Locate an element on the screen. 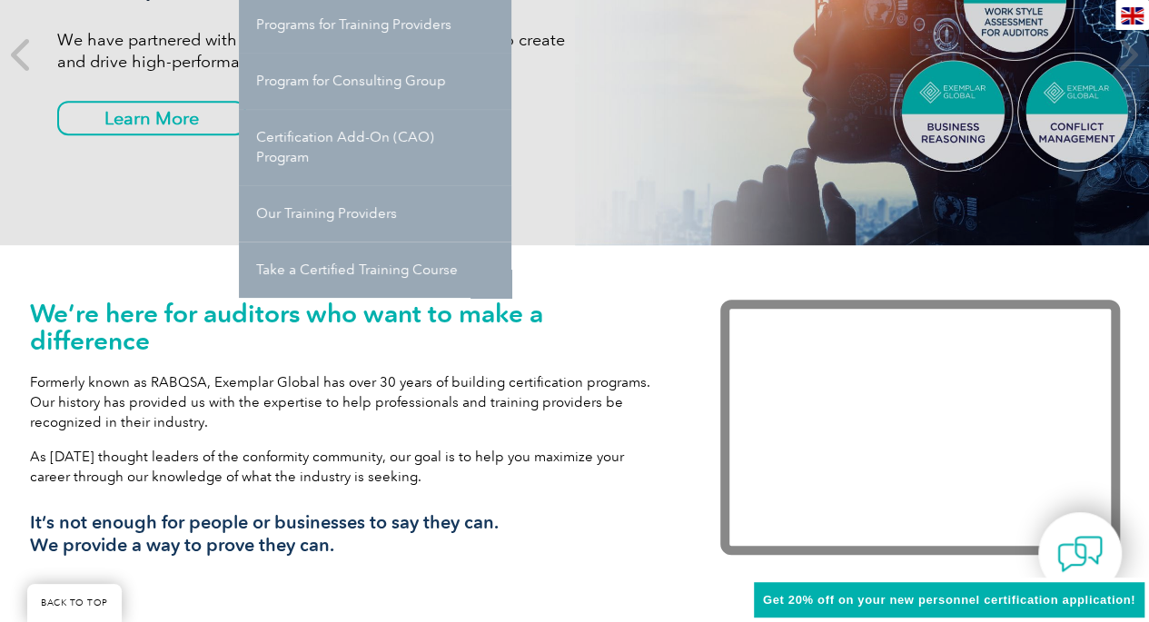 The width and height of the screenshot is (1149, 622). img: en is located at coordinates (1132, 15).